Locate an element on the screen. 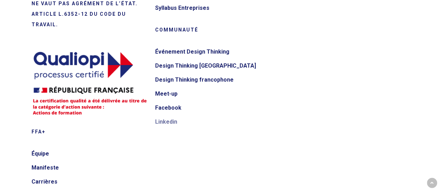 The height and width of the screenshot is (193, 443). h5: FFA+ is located at coordinates (89, 132).